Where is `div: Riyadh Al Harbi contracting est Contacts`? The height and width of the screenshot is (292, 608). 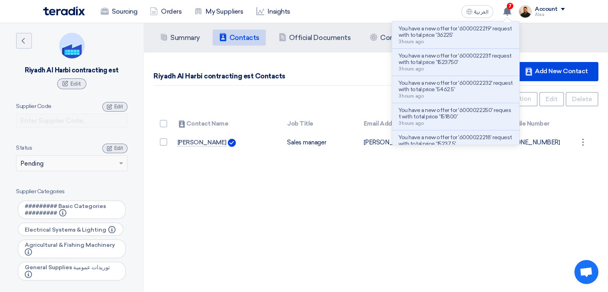
div: Riyadh Al Harbi contracting est Contacts is located at coordinates (219, 76).